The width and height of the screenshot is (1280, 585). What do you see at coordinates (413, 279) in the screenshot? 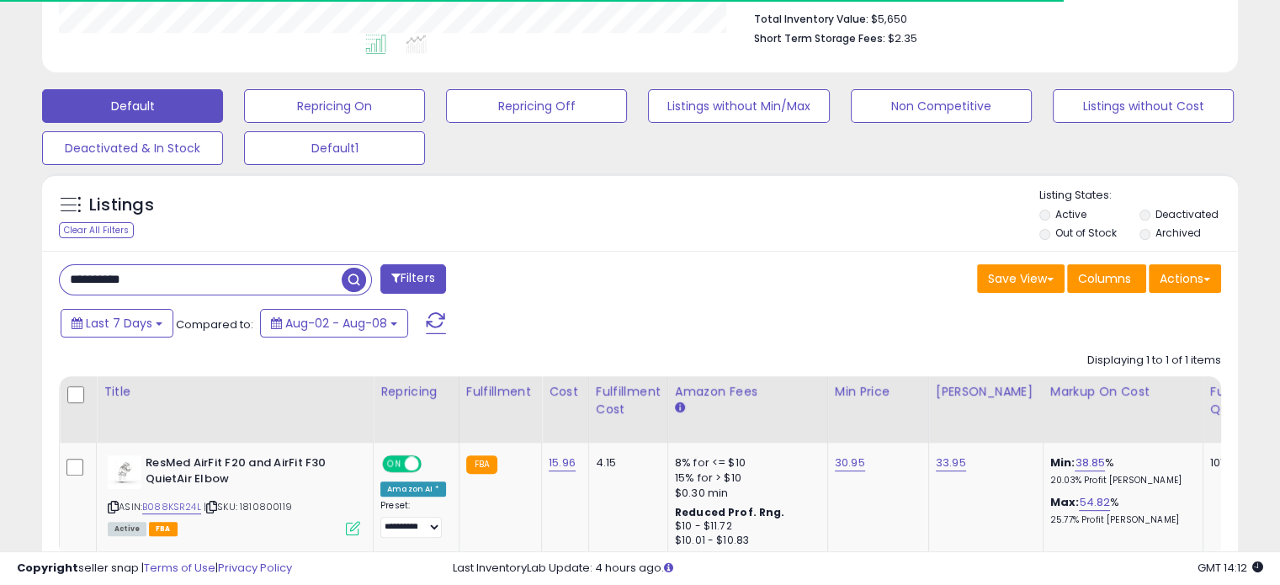
I see `button: Filters` at bounding box center [413, 279].